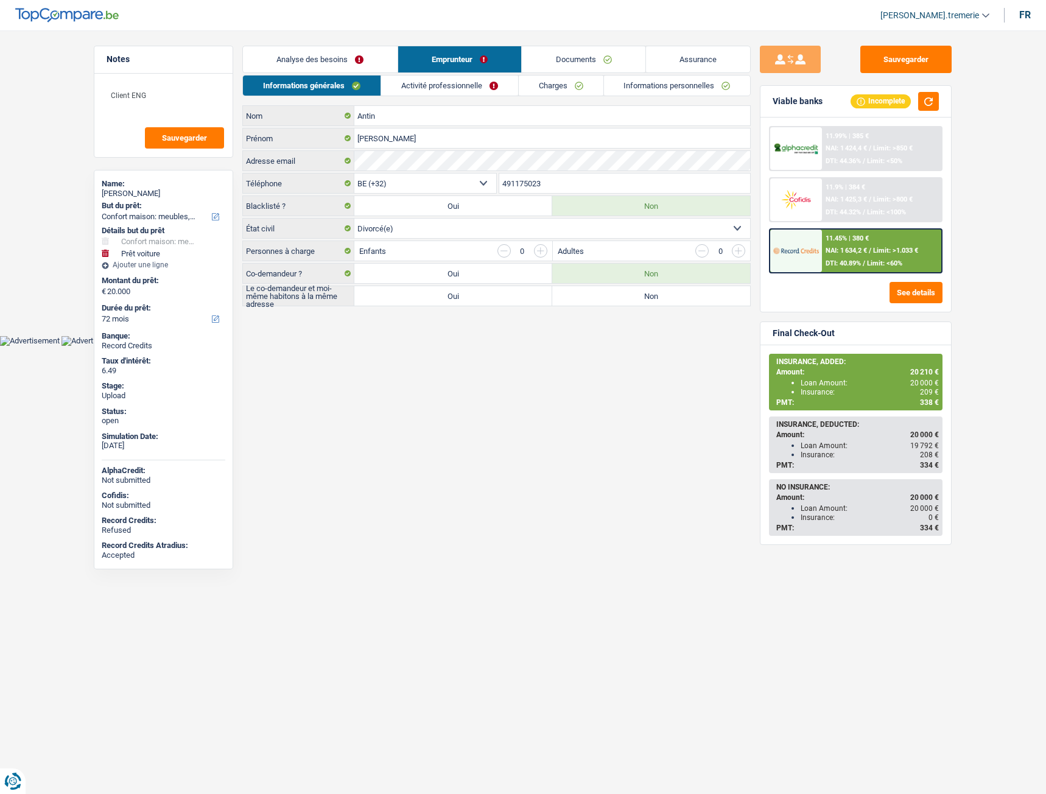  What do you see at coordinates (857, 362) in the screenshot?
I see `div: INSURANCE, ADDED:` at bounding box center [857, 362].